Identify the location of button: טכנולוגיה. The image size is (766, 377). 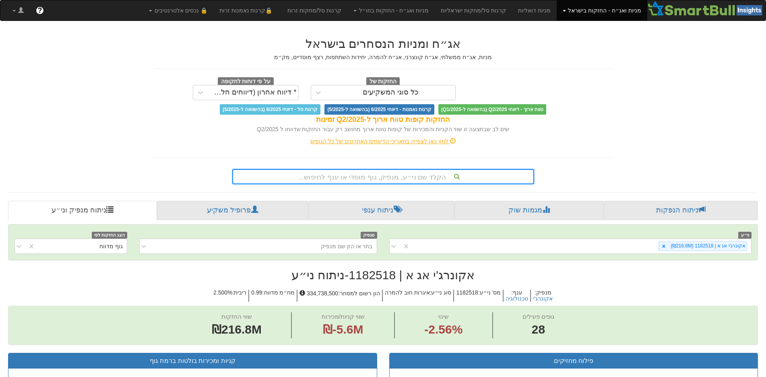
(517, 299).